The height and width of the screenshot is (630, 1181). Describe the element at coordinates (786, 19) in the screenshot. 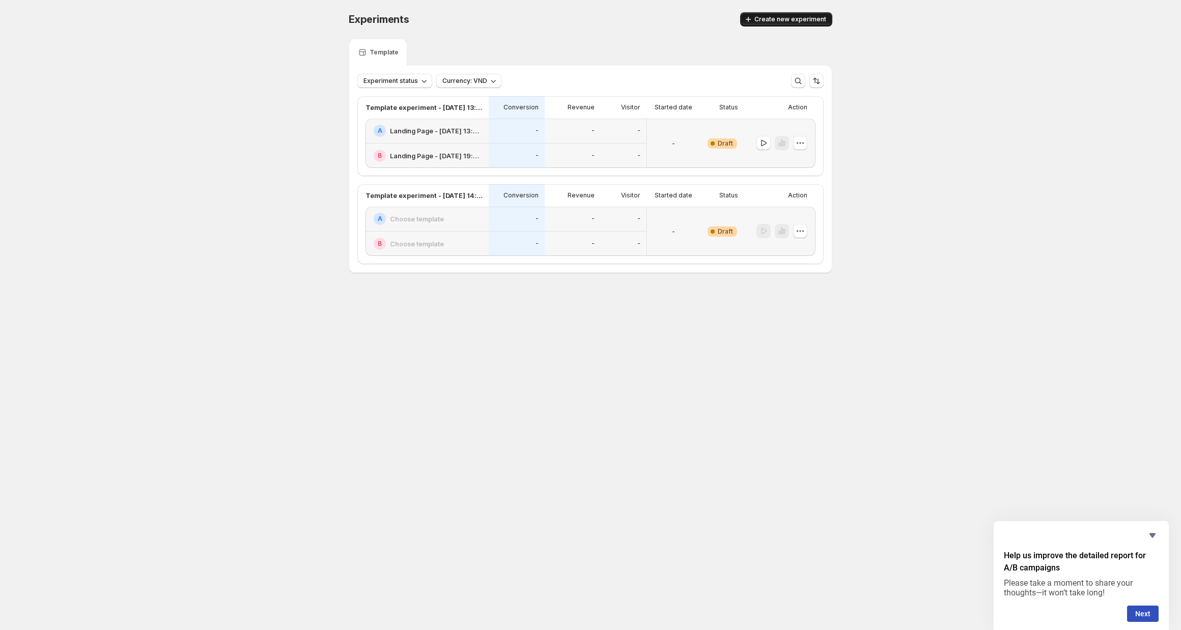

I see `button: Create new experiment` at that location.